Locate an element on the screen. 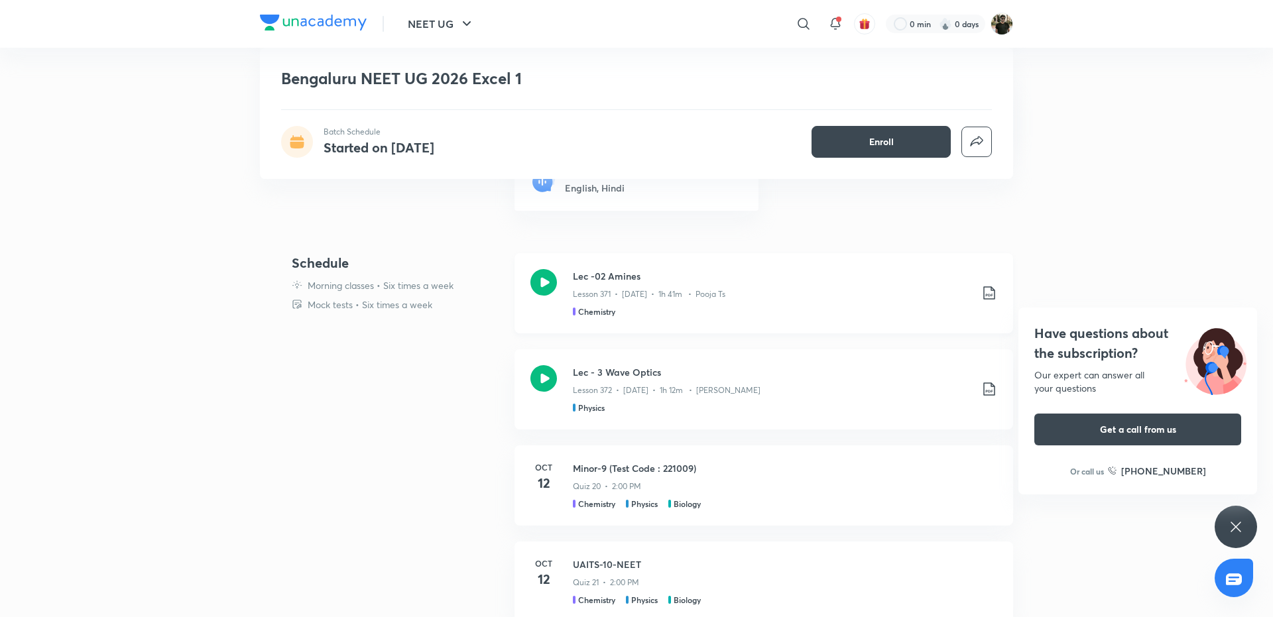 The width and height of the screenshot is (1273, 617). a: Oct12Minor-9 (Test Code : 221009)Quiz 20 • 2:00 PMChemistryPhysicsBiology is located at coordinates (764, 493).